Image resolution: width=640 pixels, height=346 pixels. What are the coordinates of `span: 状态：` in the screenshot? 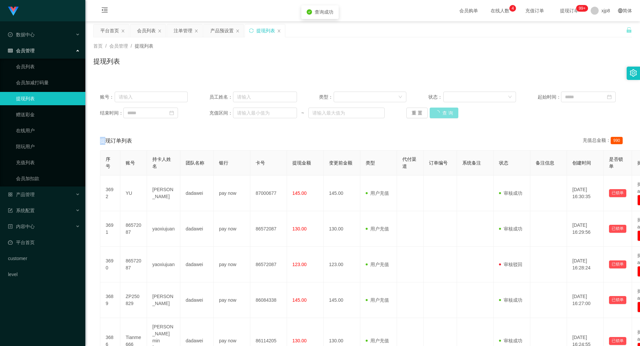 It's located at (436, 97).